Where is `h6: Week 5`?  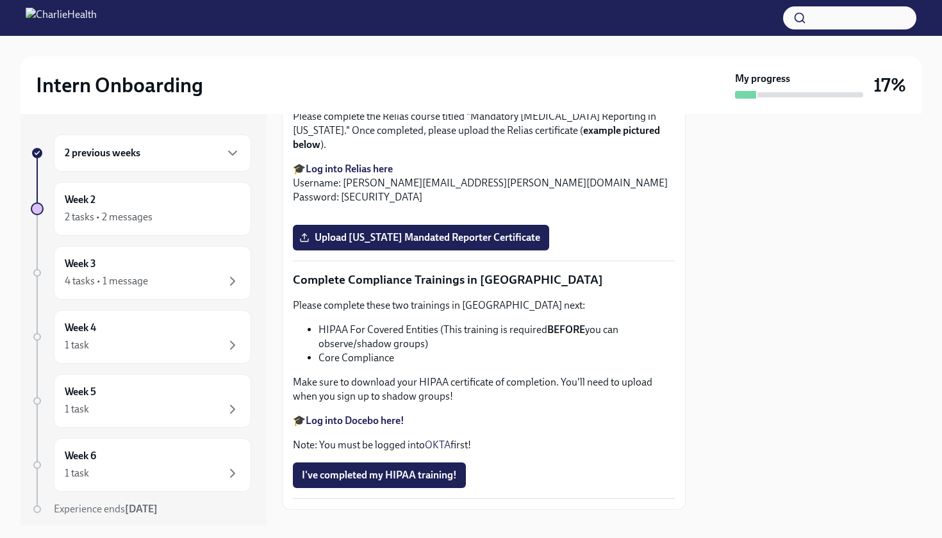 h6: Week 5 is located at coordinates (80, 392).